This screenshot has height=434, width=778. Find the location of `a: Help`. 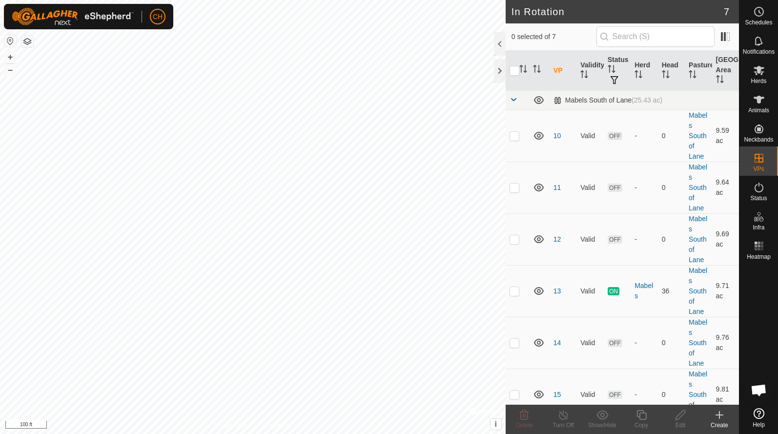

a: Help is located at coordinates (758, 418).